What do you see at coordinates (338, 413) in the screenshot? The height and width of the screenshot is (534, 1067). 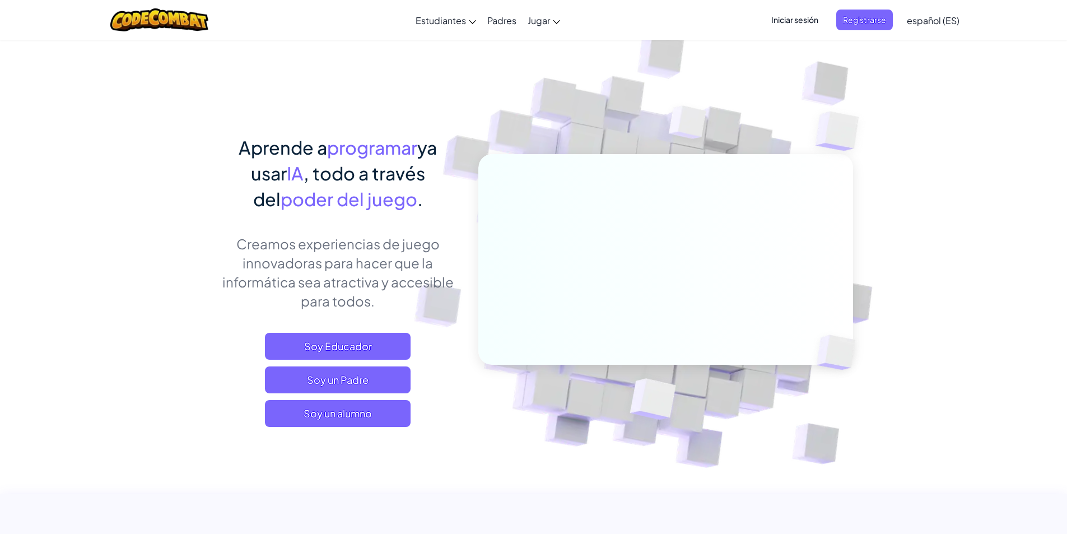 I see `button: Soy un alumno` at bounding box center [338, 413].